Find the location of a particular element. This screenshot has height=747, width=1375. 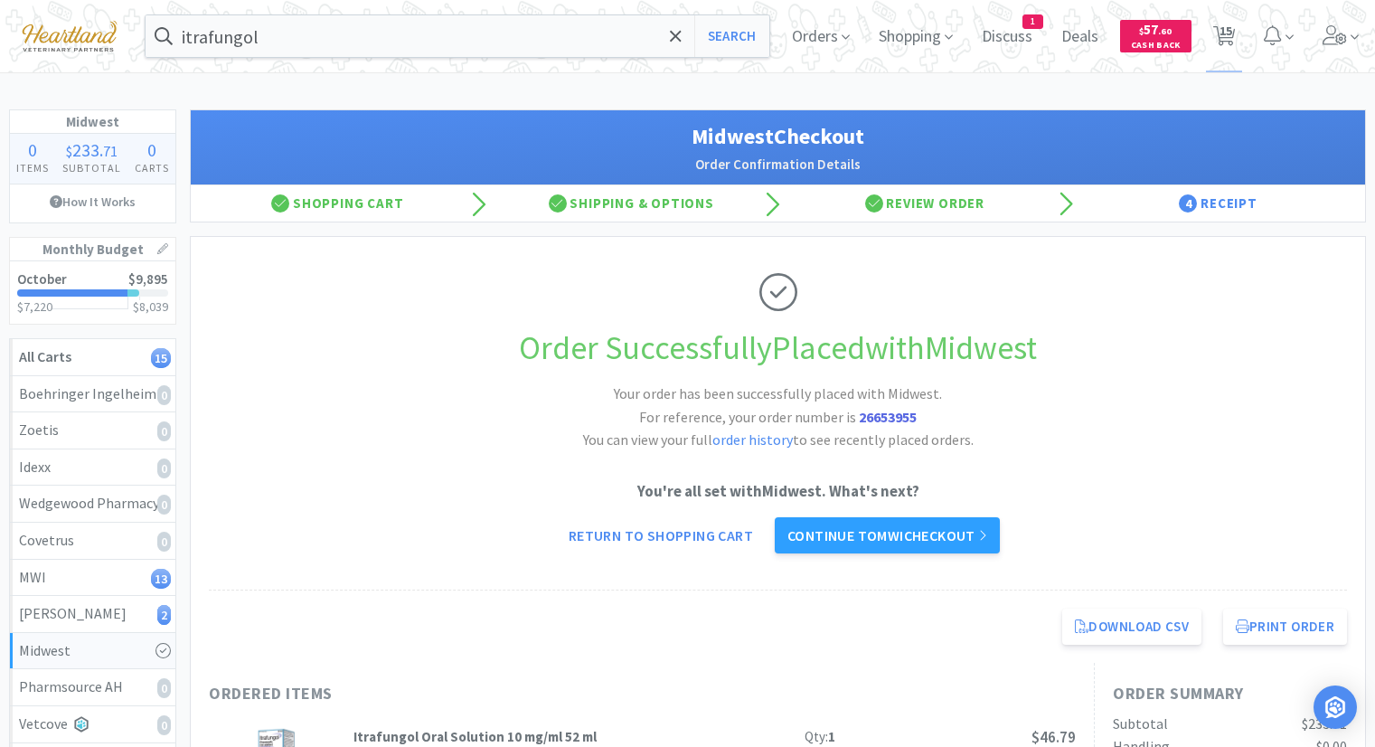

a: All Carts15 is located at coordinates (92, 357).